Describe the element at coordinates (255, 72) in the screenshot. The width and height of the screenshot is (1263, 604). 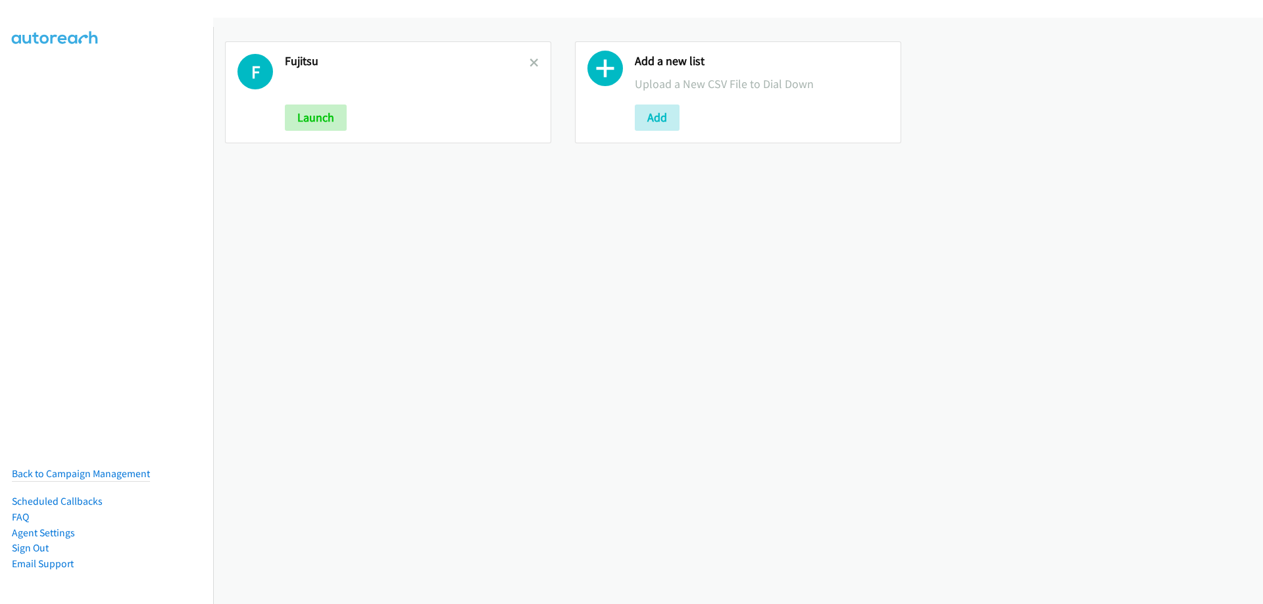
I see `h1: F` at that location.